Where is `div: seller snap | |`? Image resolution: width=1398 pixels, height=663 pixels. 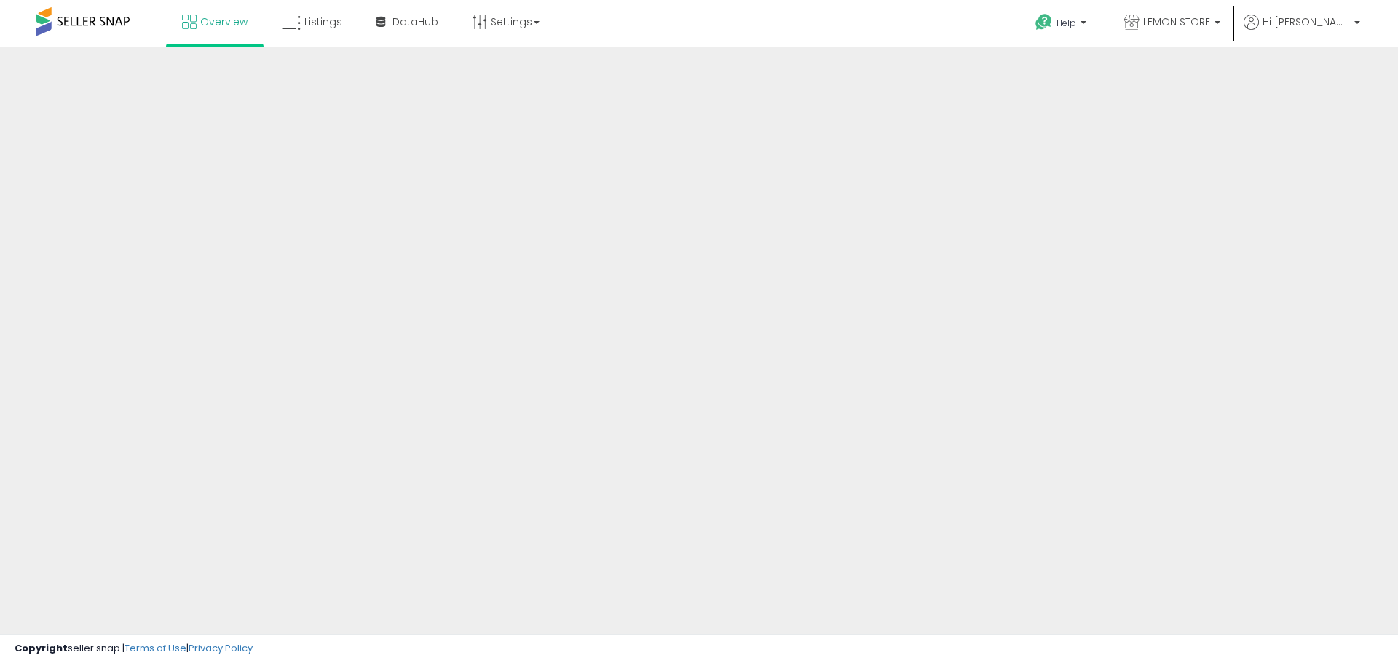 div: seller snap | | is located at coordinates (133, 649).